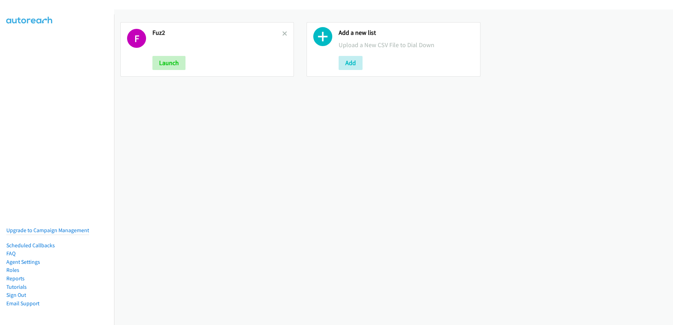  I want to click on a: Sign Out, so click(16, 295).